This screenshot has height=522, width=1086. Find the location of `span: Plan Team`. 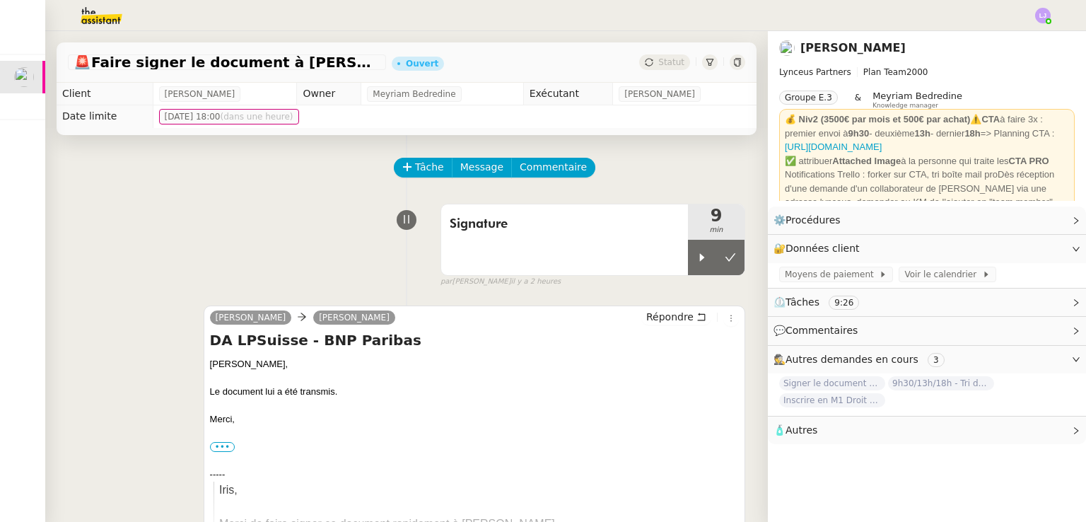

span: Plan Team is located at coordinates (885, 72).